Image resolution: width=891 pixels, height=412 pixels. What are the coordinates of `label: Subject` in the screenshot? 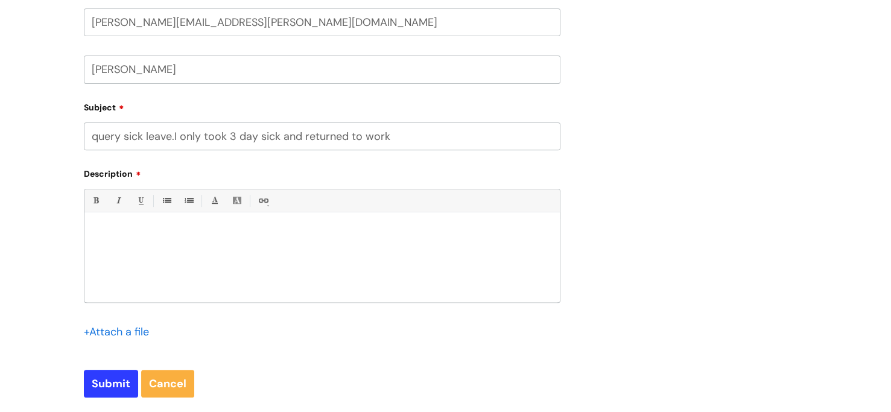 It's located at (322, 106).